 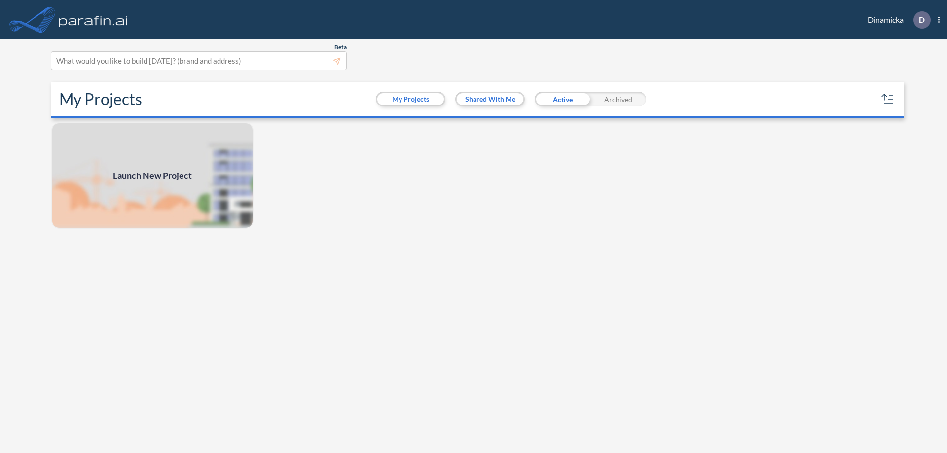 What do you see at coordinates (921, 20) in the screenshot?
I see `p: D` at bounding box center [921, 20].